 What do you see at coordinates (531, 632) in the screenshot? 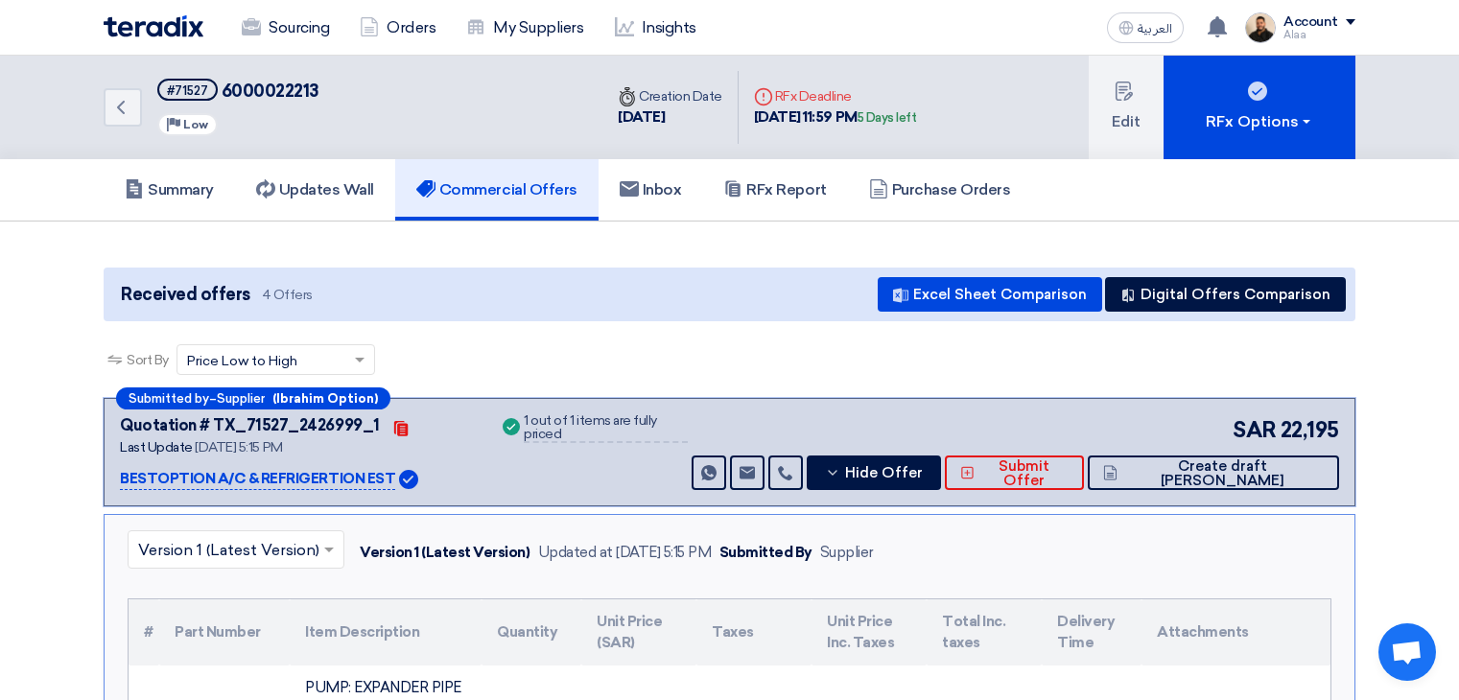
I see `th: Quantity` at bounding box center [531, 632].